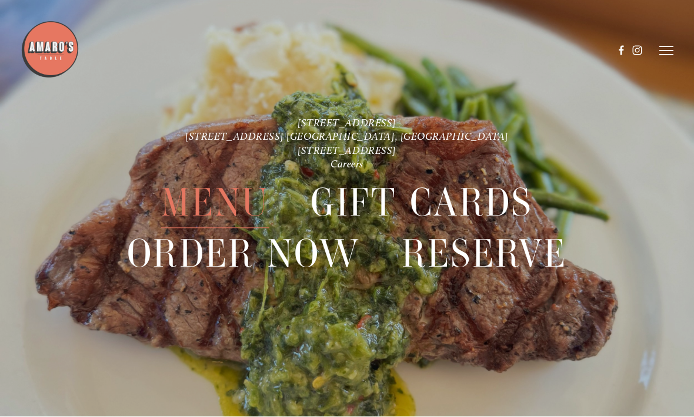  What do you see at coordinates (215, 203) in the screenshot?
I see `a: Menu` at bounding box center [215, 203].